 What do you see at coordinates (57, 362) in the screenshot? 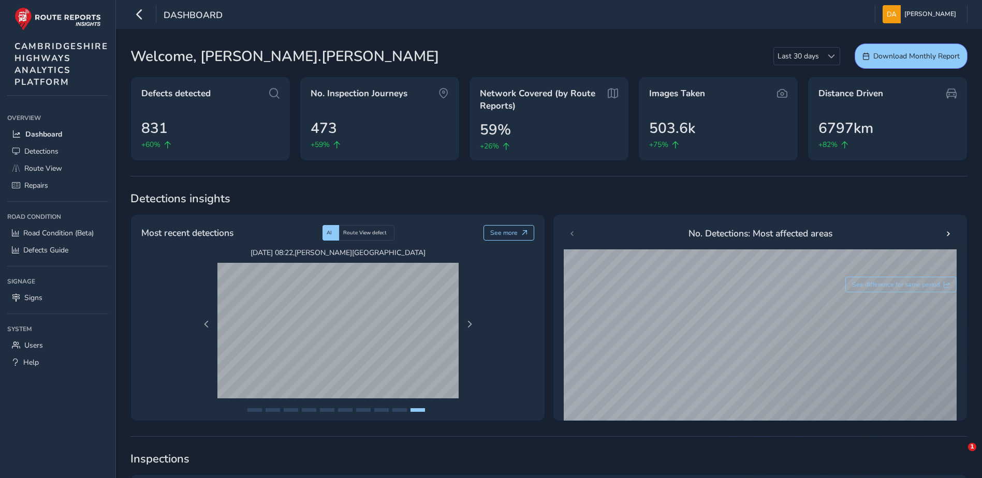
I see `a: Help` at bounding box center [57, 362].